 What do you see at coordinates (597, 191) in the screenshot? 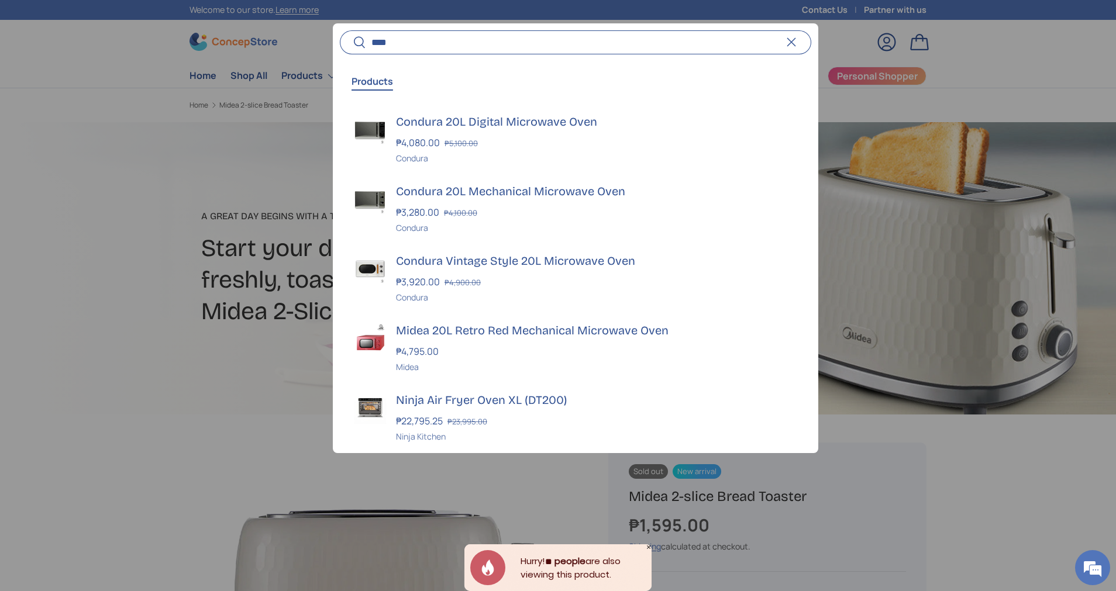
I see `h3: Condura 20L Mechanical Microwave Oven` at bounding box center [597, 191].